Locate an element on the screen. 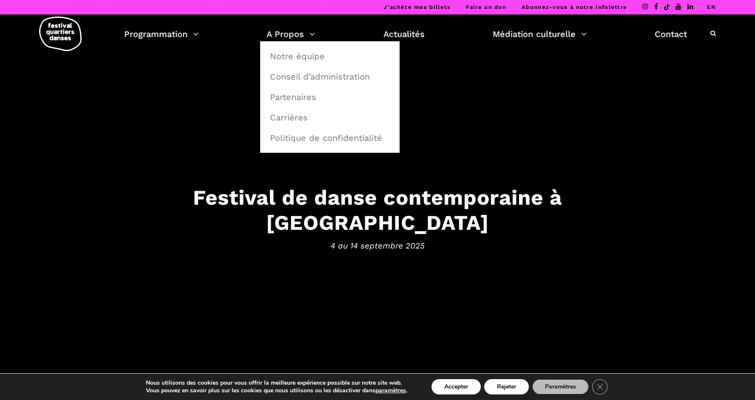 The image size is (755, 400). a: A Propos is located at coordinates (291, 34).